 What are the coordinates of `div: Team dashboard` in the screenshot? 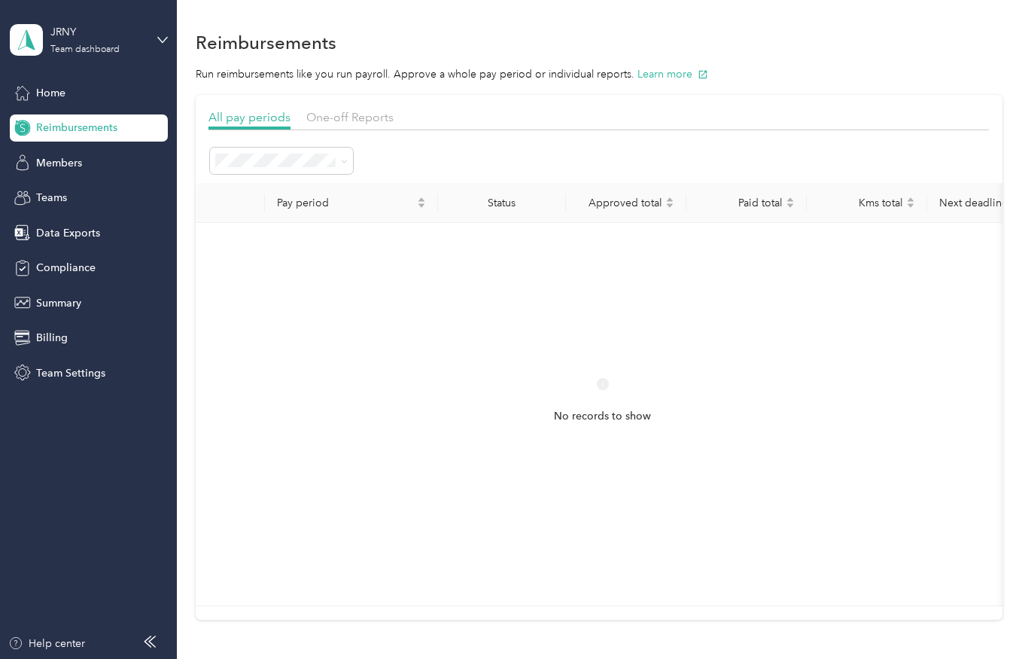 It's located at (85, 50).